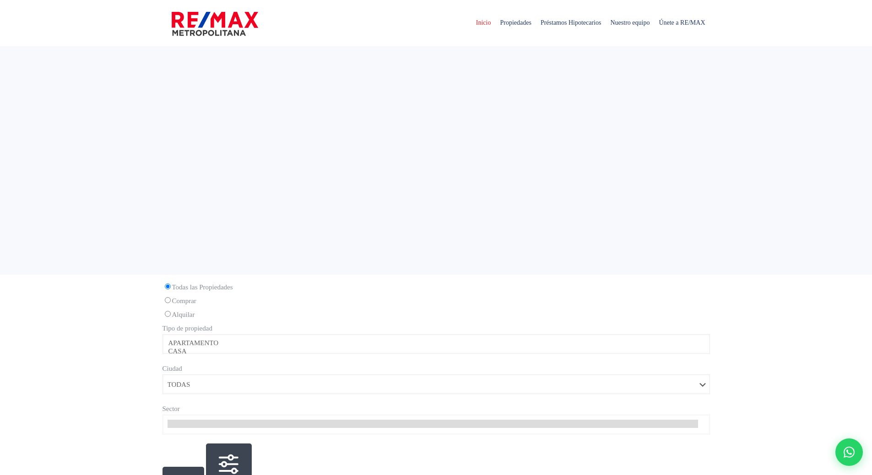 The image size is (872, 475). I want to click on input: Todas las Propiedades, so click(167, 286).